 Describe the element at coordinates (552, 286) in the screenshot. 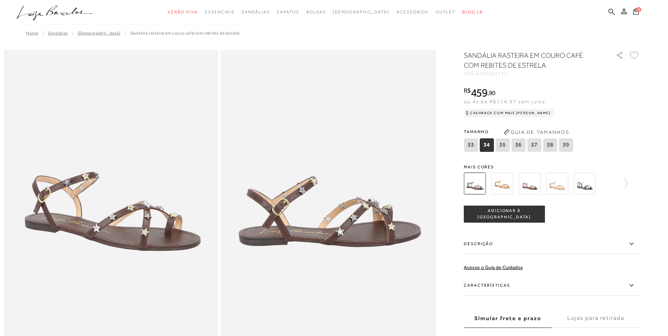

I see `label: Características` at that location.